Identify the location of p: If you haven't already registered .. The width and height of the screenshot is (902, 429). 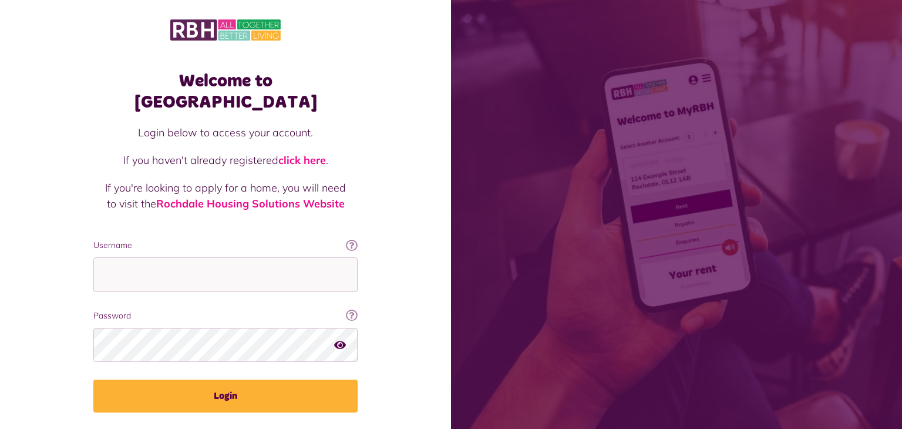
(225, 160).